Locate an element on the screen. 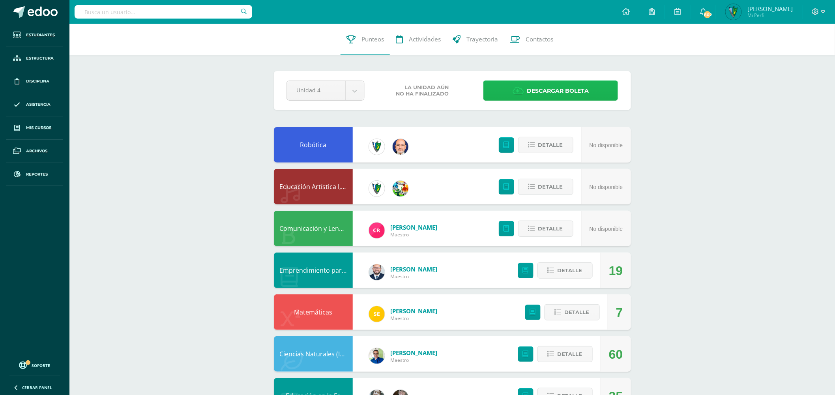 The width and height of the screenshot is (835, 395). span: Estructura is located at coordinates (40, 58).